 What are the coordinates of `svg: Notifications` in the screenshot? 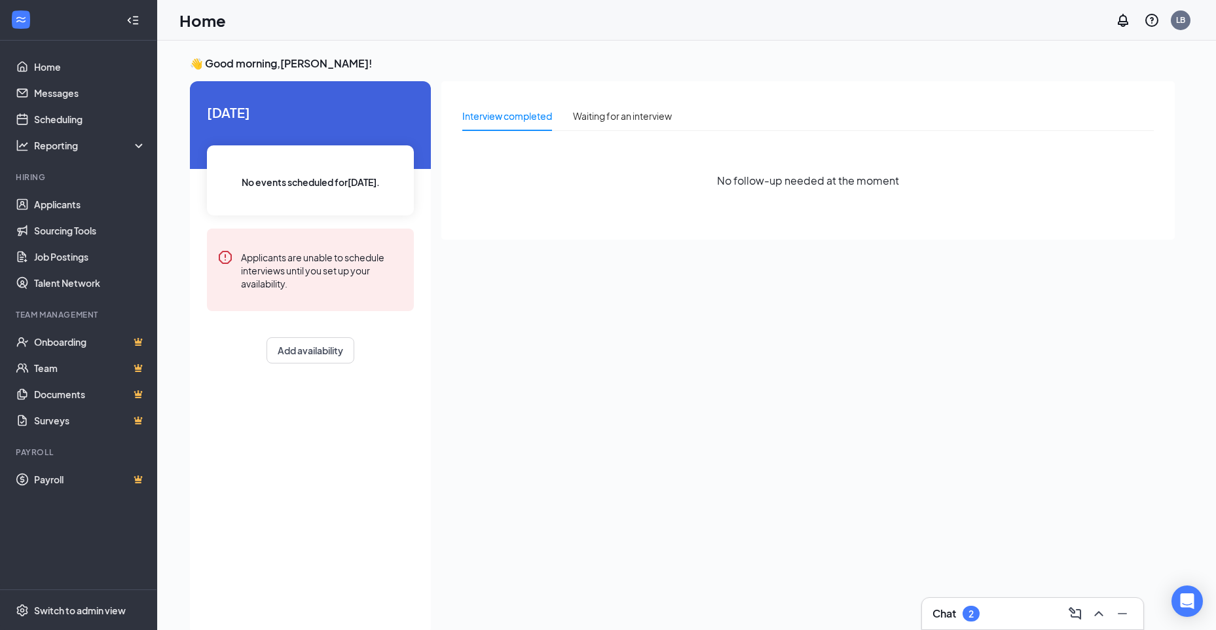 It's located at (1123, 20).